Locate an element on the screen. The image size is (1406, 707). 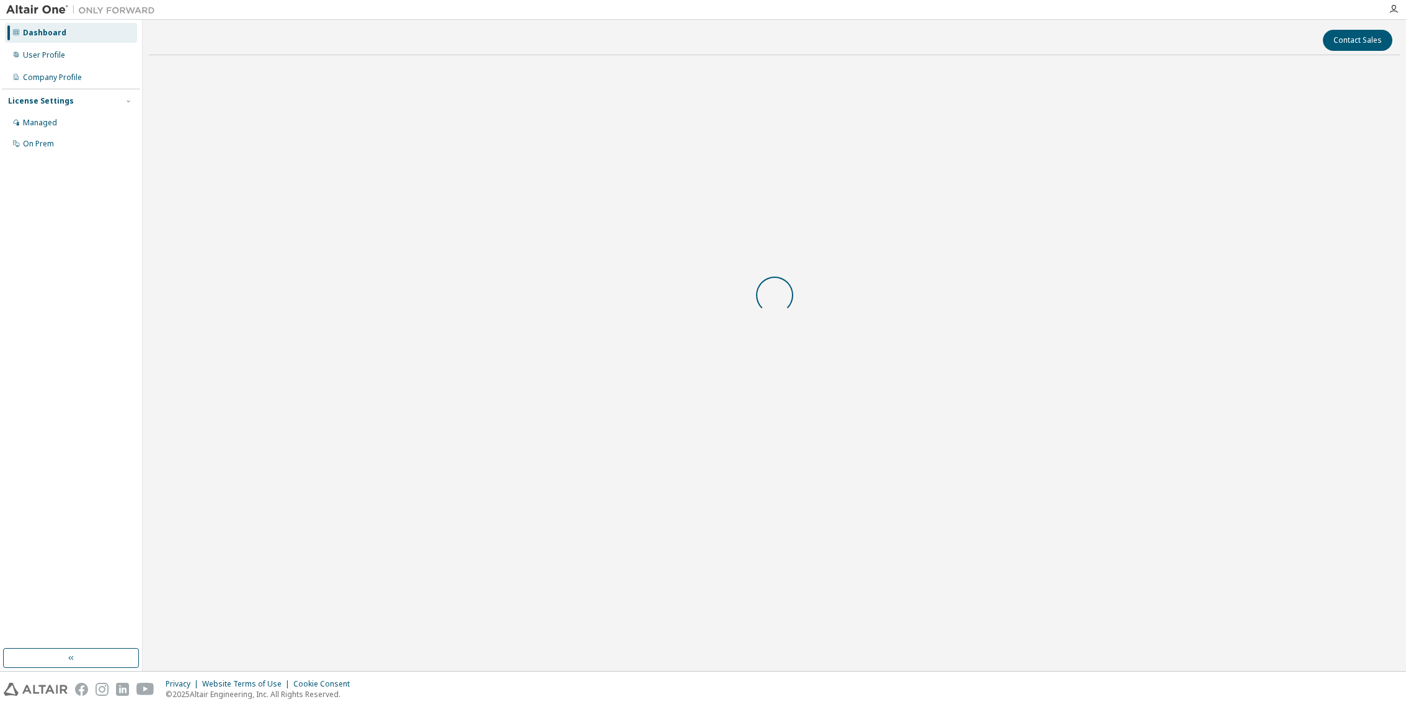
button: Contact Sales is located at coordinates (1357, 40).